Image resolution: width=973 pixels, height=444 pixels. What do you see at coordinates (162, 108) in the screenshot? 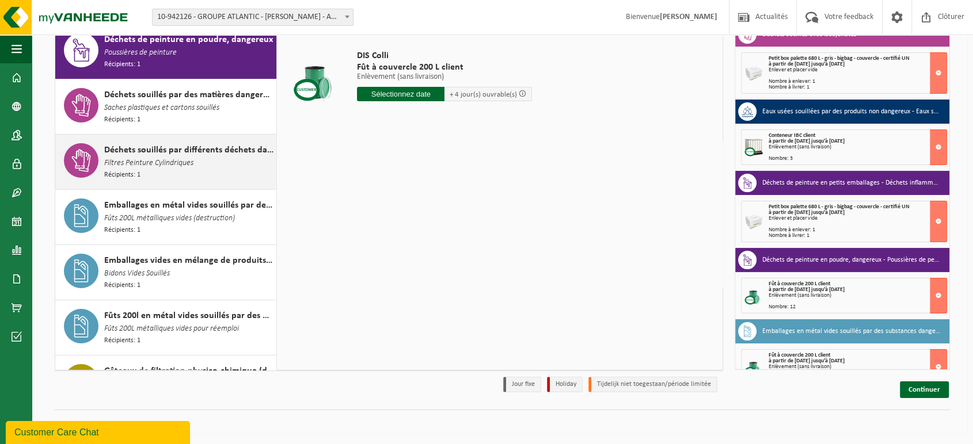
I see `span: Saches plastiques et cartons souillés` at bounding box center [162, 108].